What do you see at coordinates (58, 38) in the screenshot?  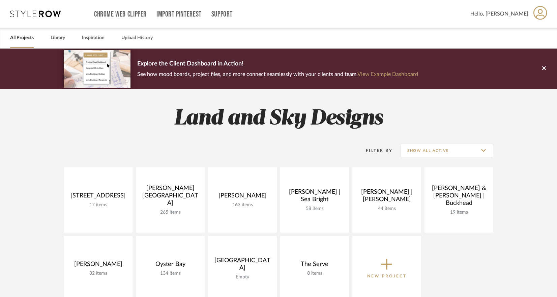 I see `a: Library` at bounding box center [58, 38].